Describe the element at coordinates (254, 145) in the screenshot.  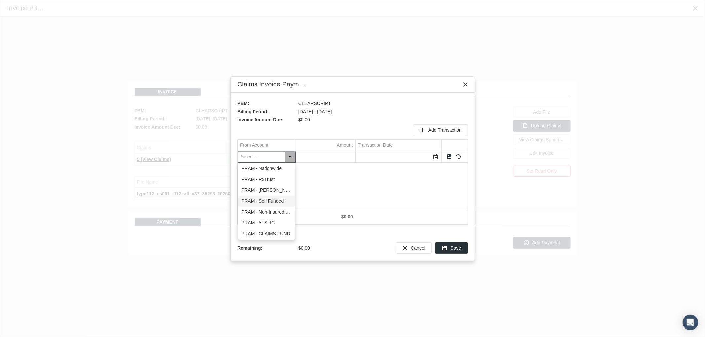
I see `div: From Account` at that location.